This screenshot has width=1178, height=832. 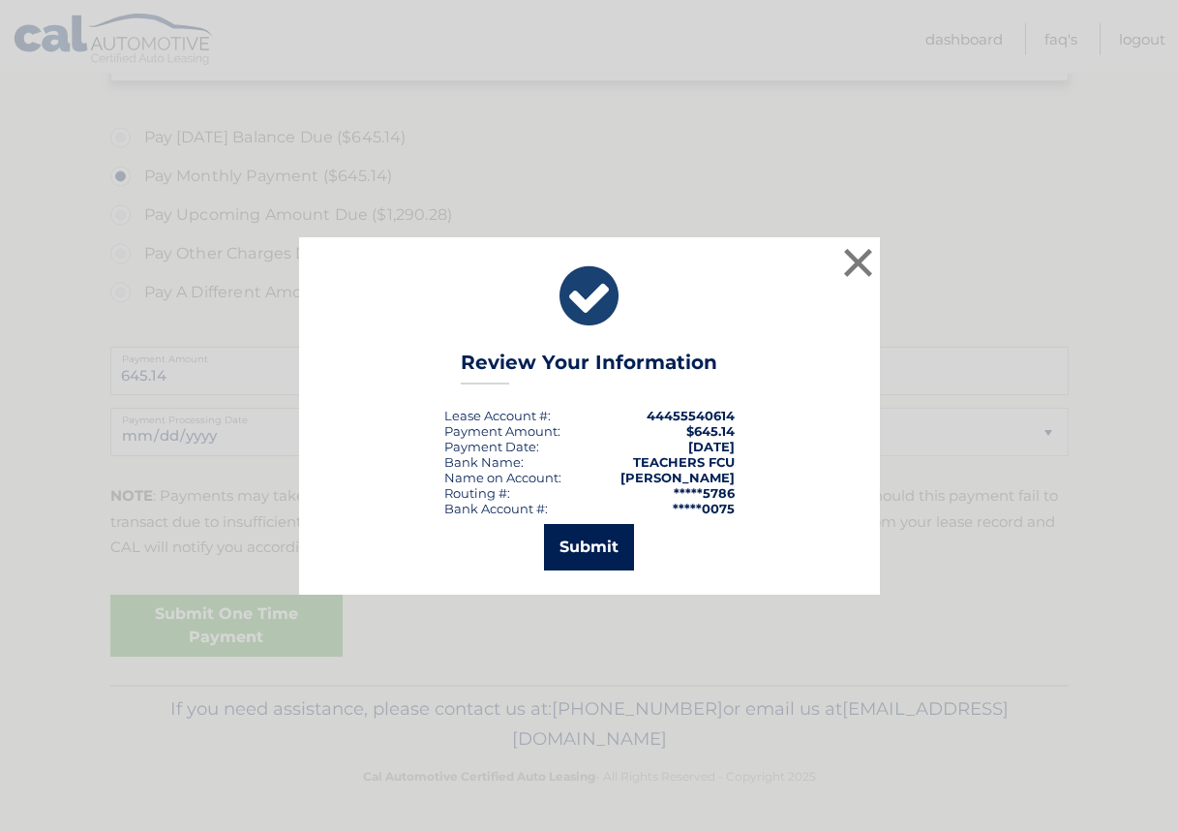 I want to click on div: Bank Account #:, so click(x=496, y=508).